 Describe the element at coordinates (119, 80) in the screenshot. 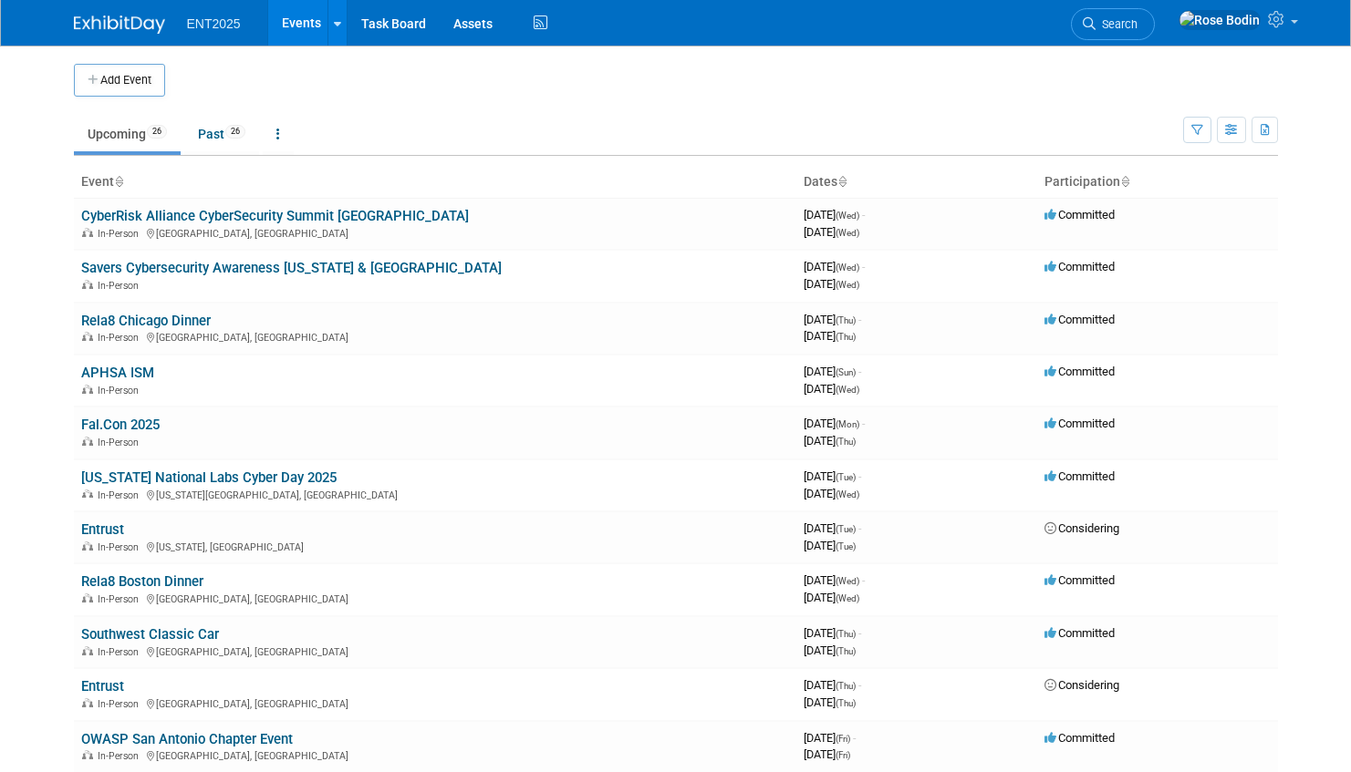

I see `button: Add Event` at that location.